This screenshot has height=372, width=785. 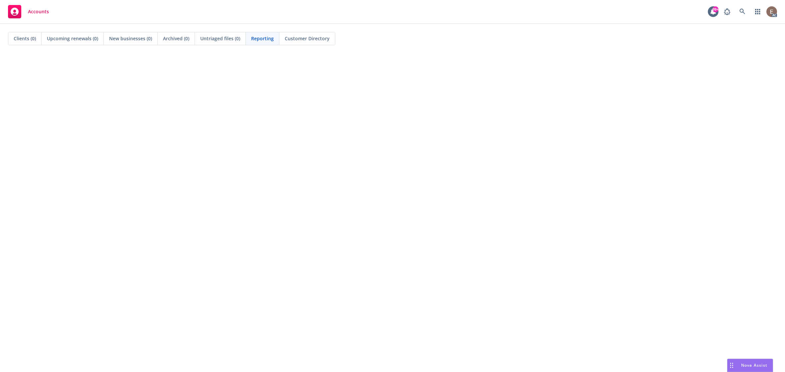 What do you see at coordinates (25, 38) in the screenshot?
I see `span: Clients (0)` at bounding box center [25, 38].